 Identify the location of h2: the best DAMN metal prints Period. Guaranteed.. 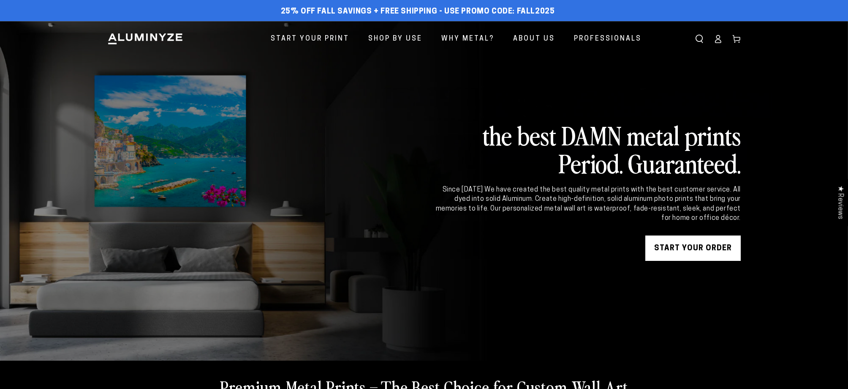
(588, 149).